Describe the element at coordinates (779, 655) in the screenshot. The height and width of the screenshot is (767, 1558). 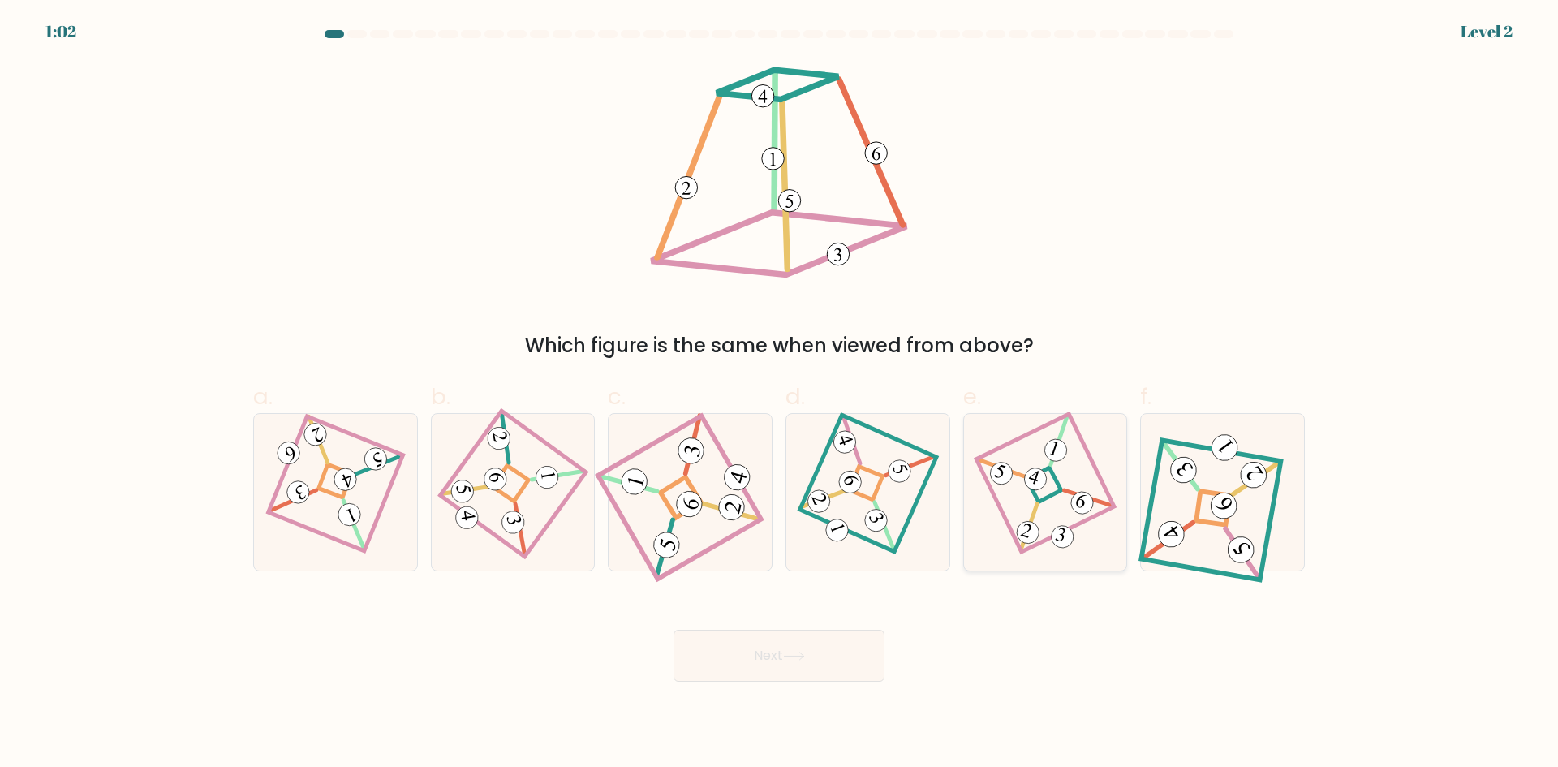
I see `button: Next` at that location.